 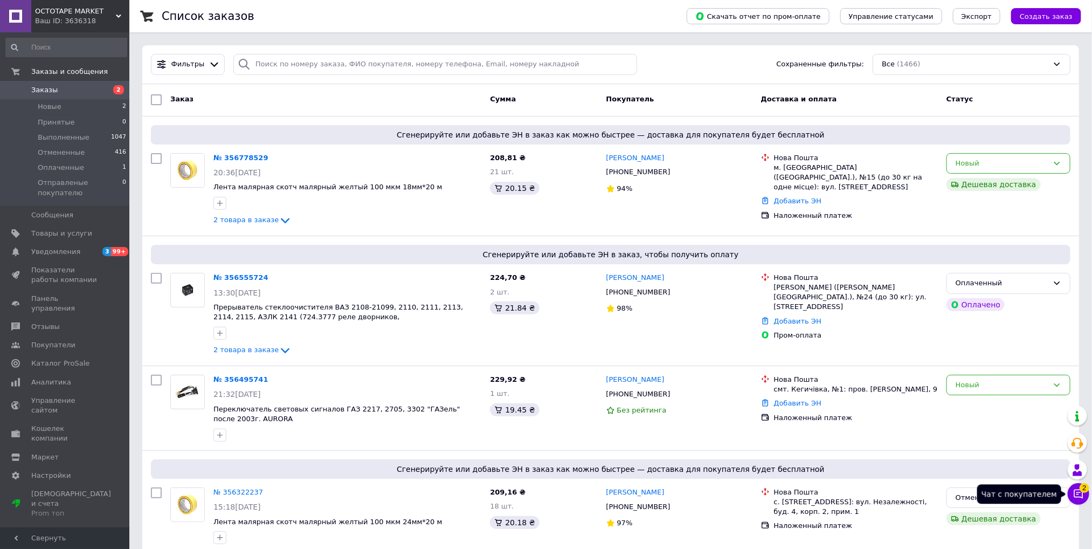 What do you see at coordinates (60, 363) in the screenshot?
I see `span: Каталог ProSale` at bounding box center [60, 363].